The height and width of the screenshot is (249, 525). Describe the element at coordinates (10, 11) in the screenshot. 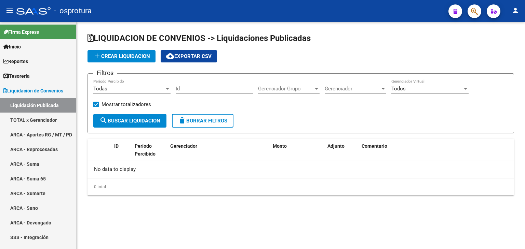

I see `mat-icon: menu` at that location.